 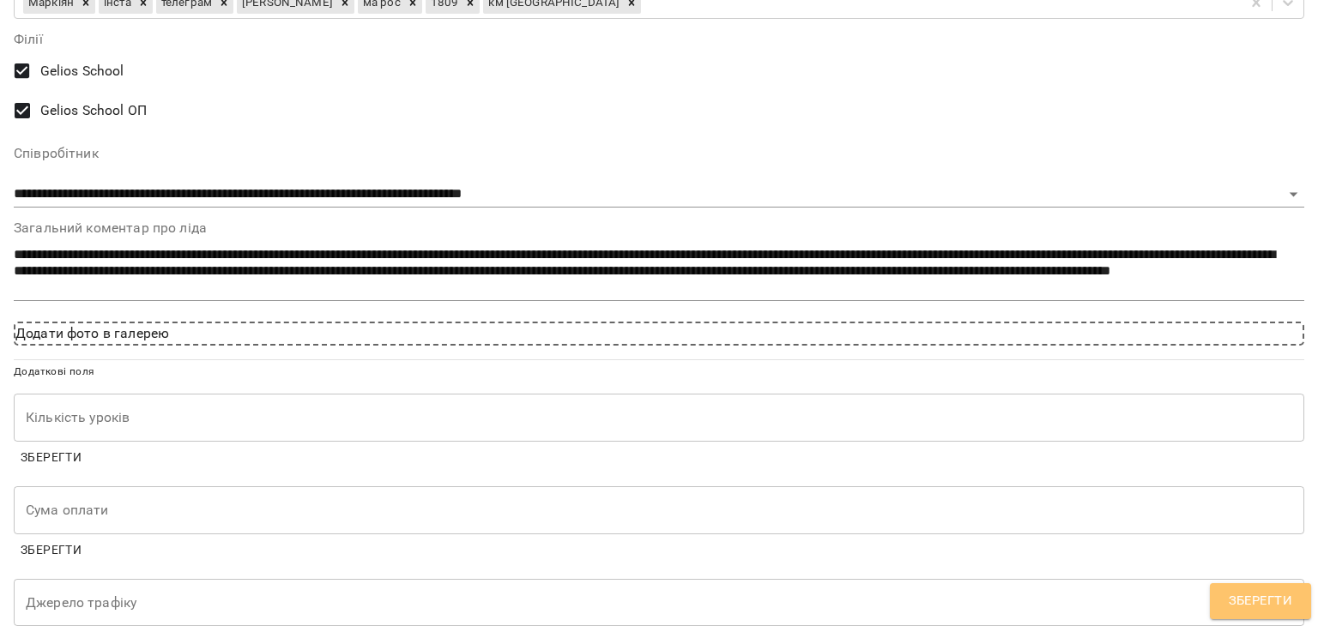 What do you see at coordinates (659, 39) in the screenshot?
I see `label: Філії` at bounding box center [659, 39].